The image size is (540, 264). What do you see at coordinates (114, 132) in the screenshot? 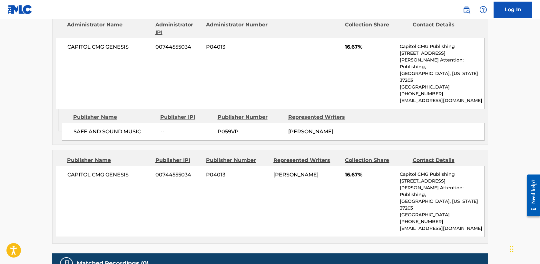
I see `span: SAFE AND SOUND MUSIC` at bounding box center [114, 132].